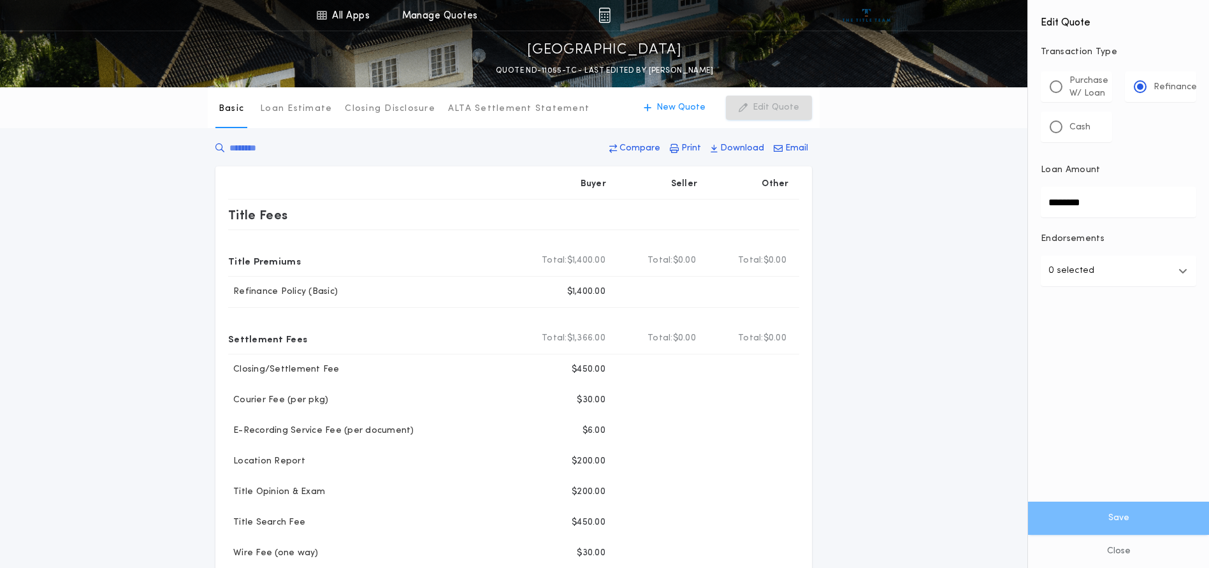 This screenshot has height=568, width=1209. What do you see at coordinates (681, 108) in the screenshot?
I see `p: New Quote` at bounding box center [681, 108].